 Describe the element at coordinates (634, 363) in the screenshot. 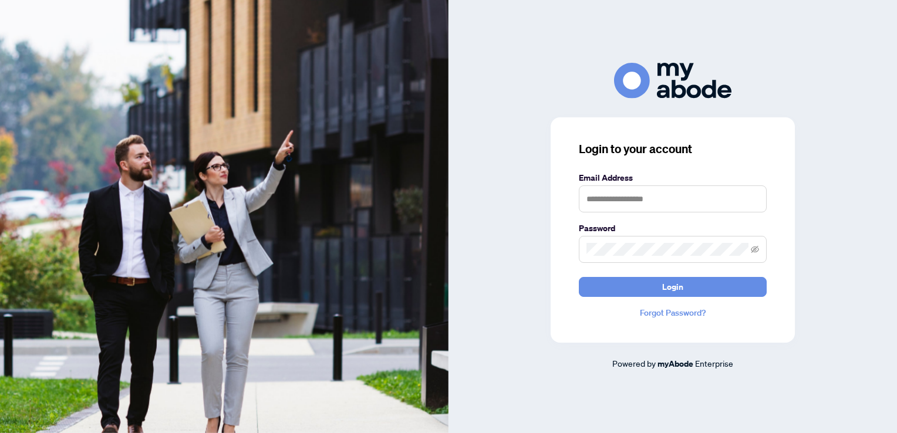

I see `span: Powered by` at that location.